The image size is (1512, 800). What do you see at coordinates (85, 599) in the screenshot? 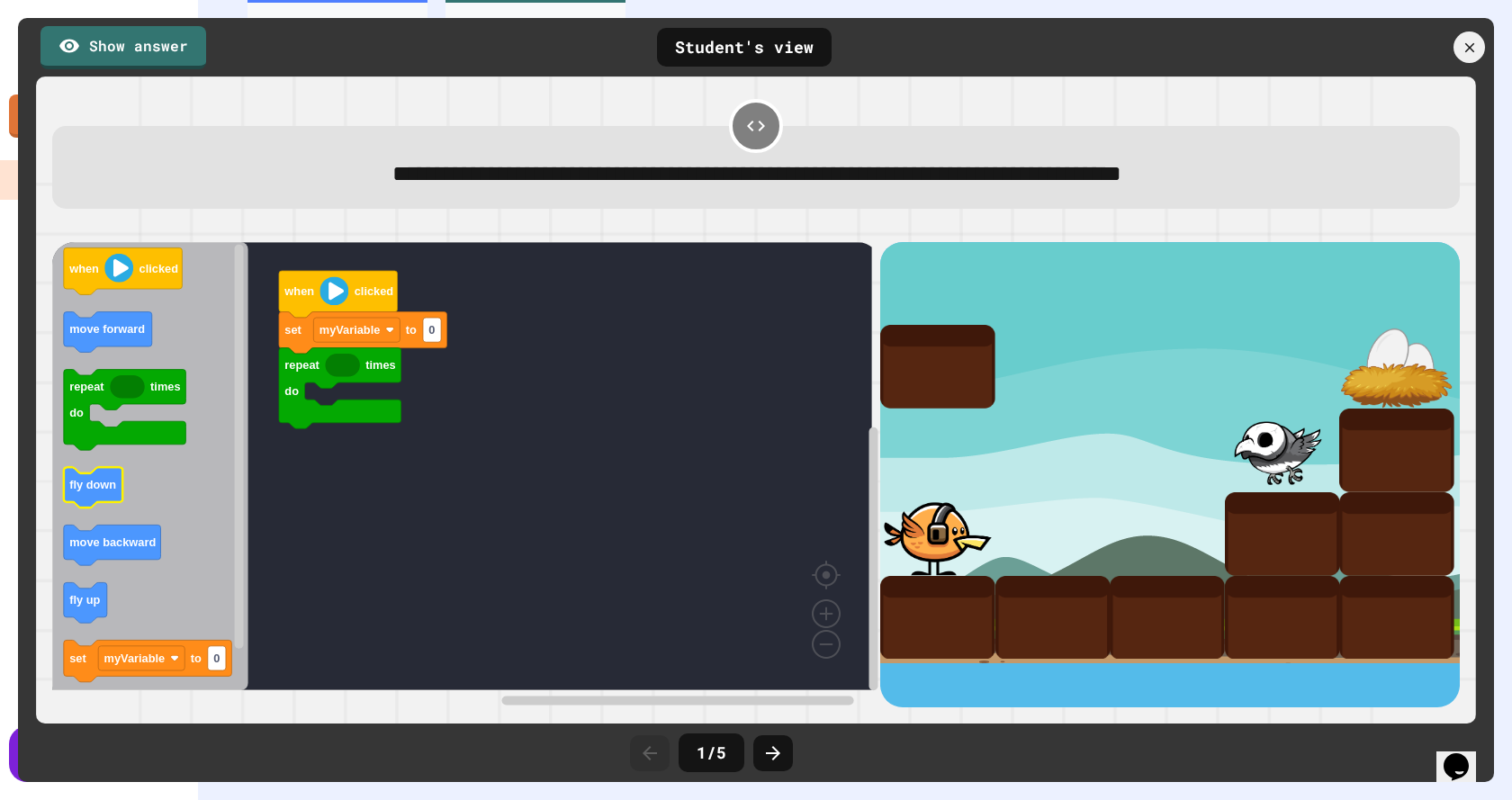
I see `text: fly up` at bounding box center [85, 599].